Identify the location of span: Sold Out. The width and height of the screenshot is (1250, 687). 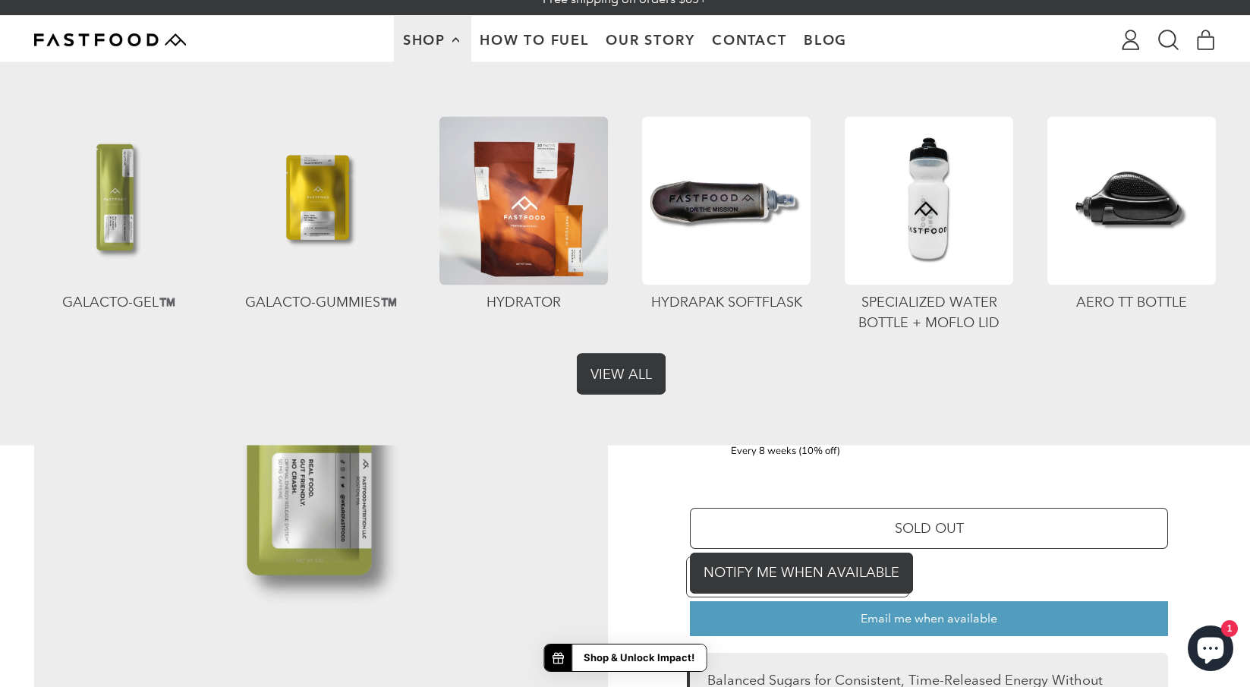
(929, 528).